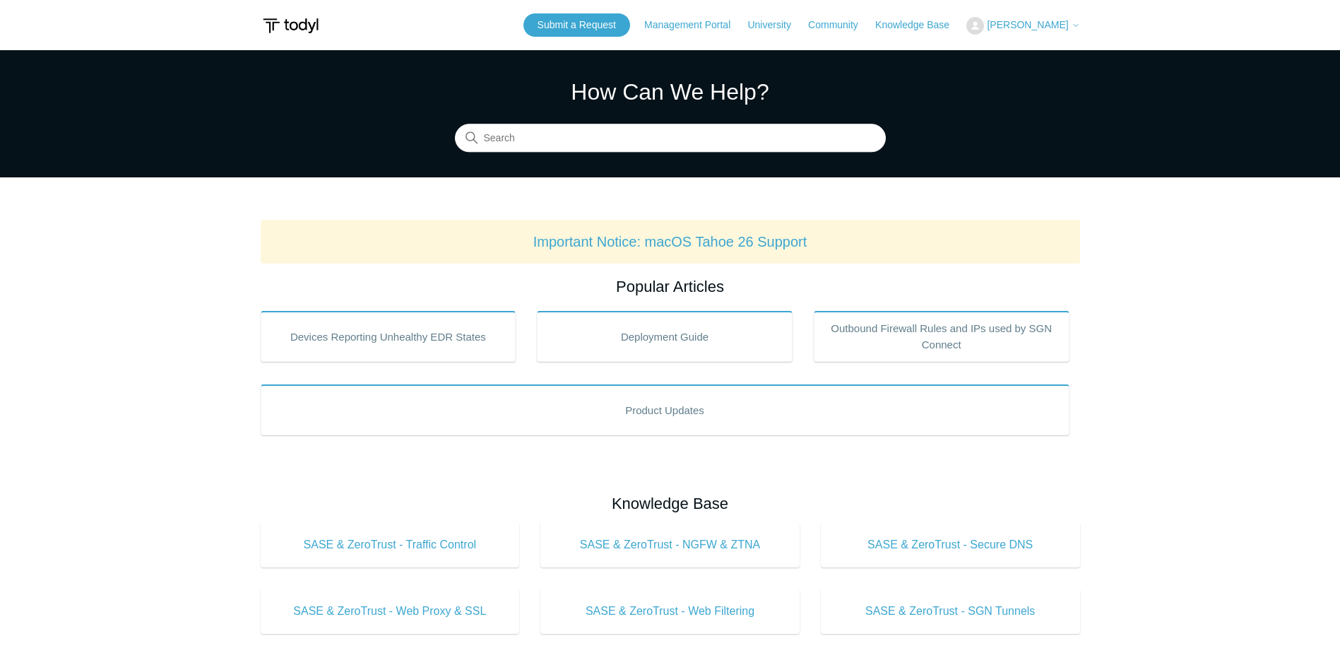 The width and height of the screenshot is (1340, 653). I want to click on a: SASE & ZeroTrust - Web Filtering, so click(670, 611).